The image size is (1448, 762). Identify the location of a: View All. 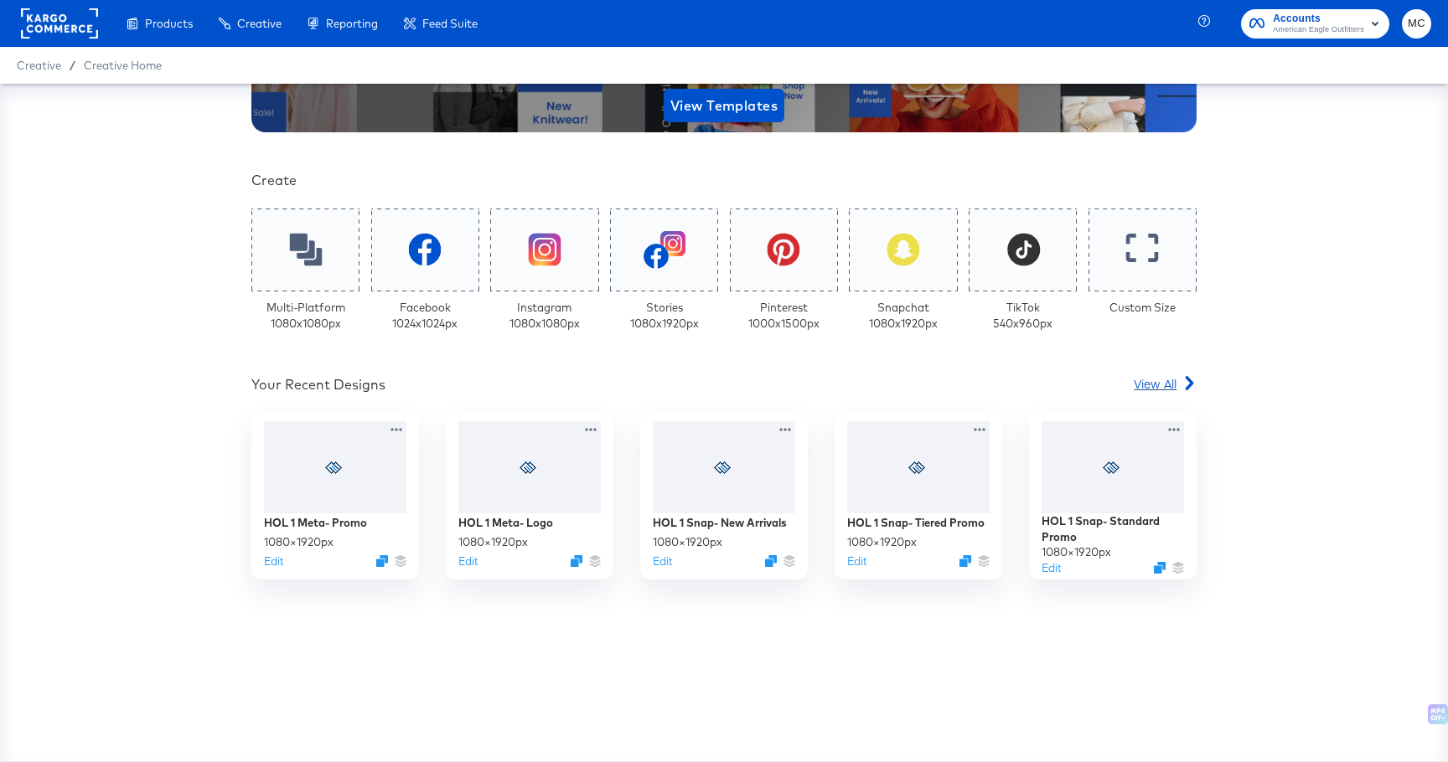
(1165, 387).